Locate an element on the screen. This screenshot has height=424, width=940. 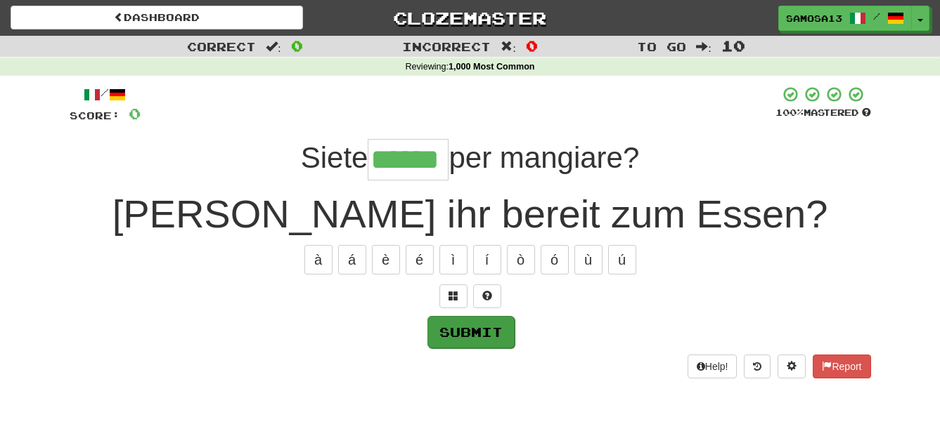
button: Round history (alt+y) is located at coordinates (757, 367).